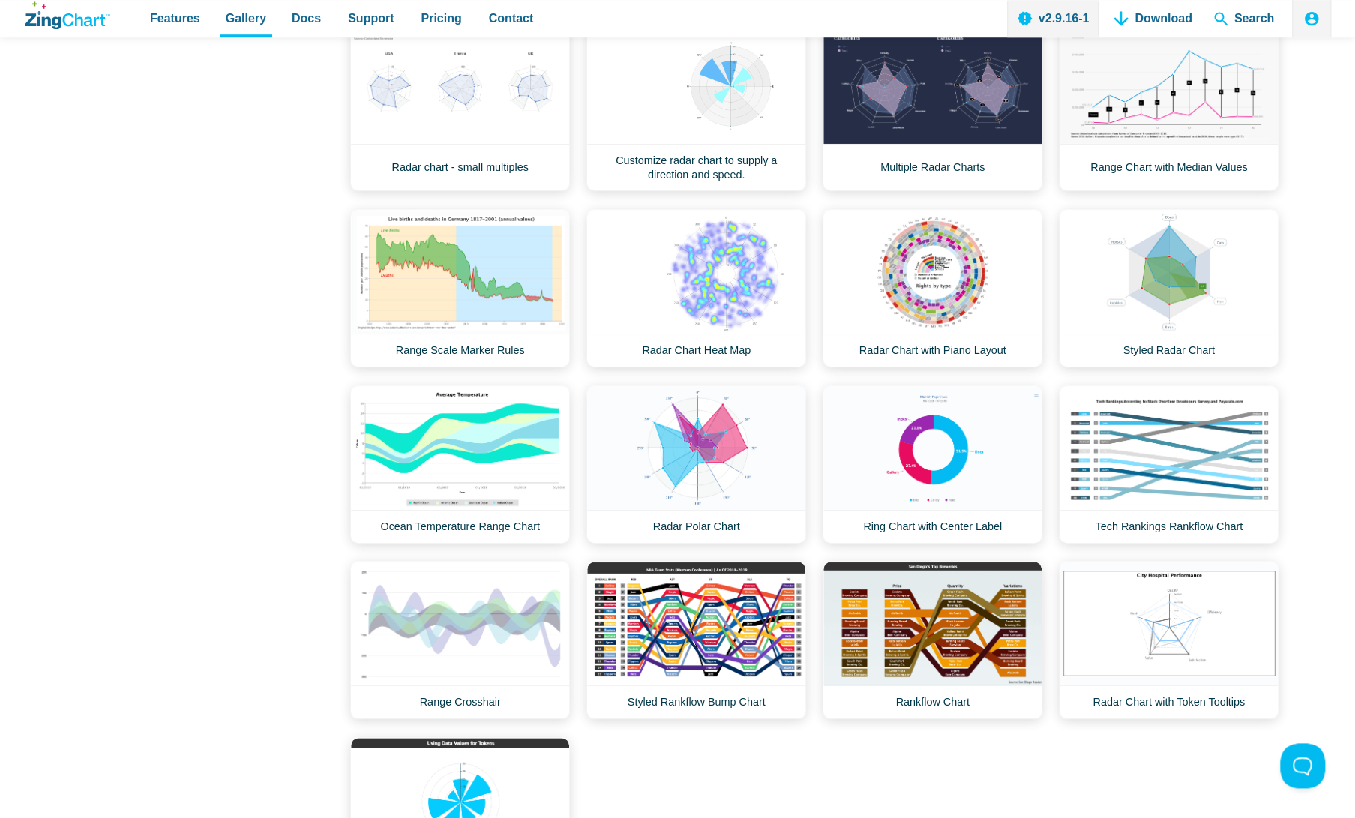 The width and height of the screenshot is (1355, 818). What do you see at coordinates (1168, 640) in the screenshot?
I see `a: Radar Chart with Token Tooltips` at bounding box center [1168, 640].